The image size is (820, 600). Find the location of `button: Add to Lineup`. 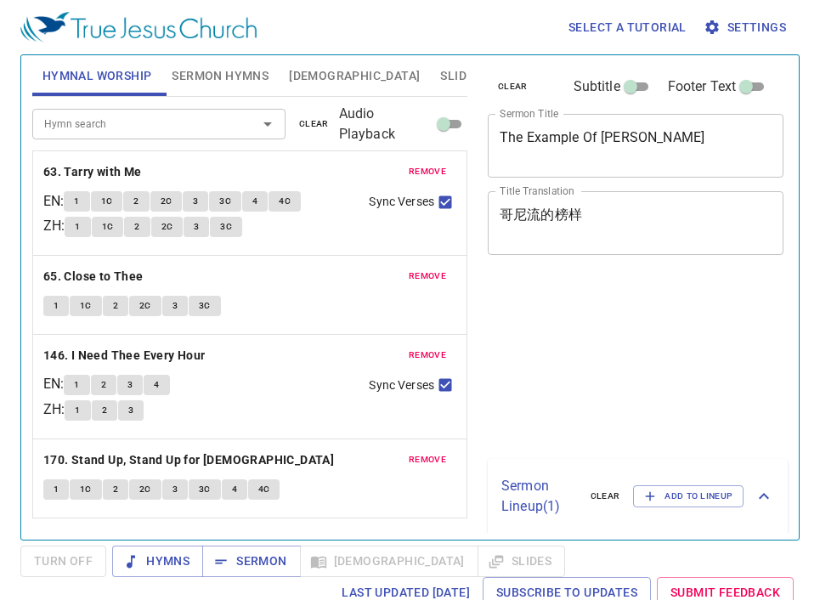

button: Add to Lineup is located at coordinates (689, 496).